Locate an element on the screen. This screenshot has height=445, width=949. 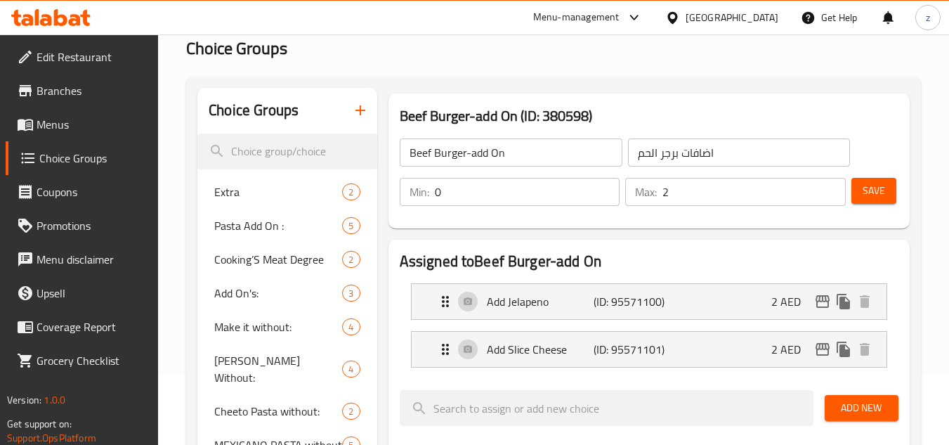
h3: Beef Burger-add On (ID: 380598) is located at coordinates (649, 116).